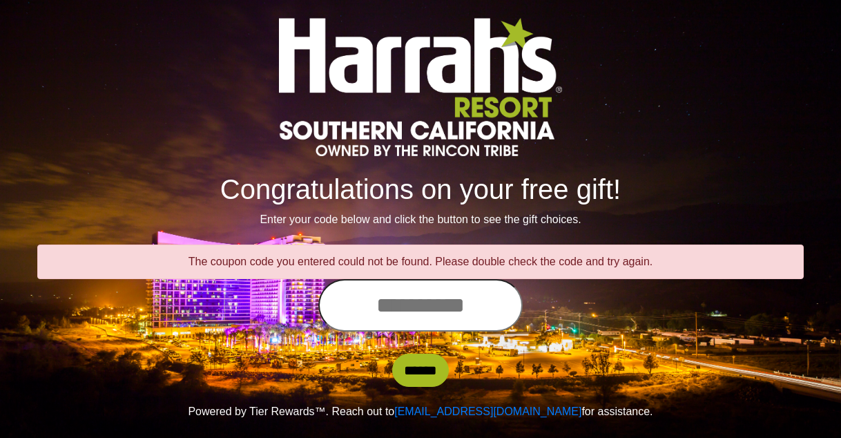 Image resolution: width=841 pixels, height=438 pixels. I want to click on h1: Congratulations on your free gift!, so click(420, 189).